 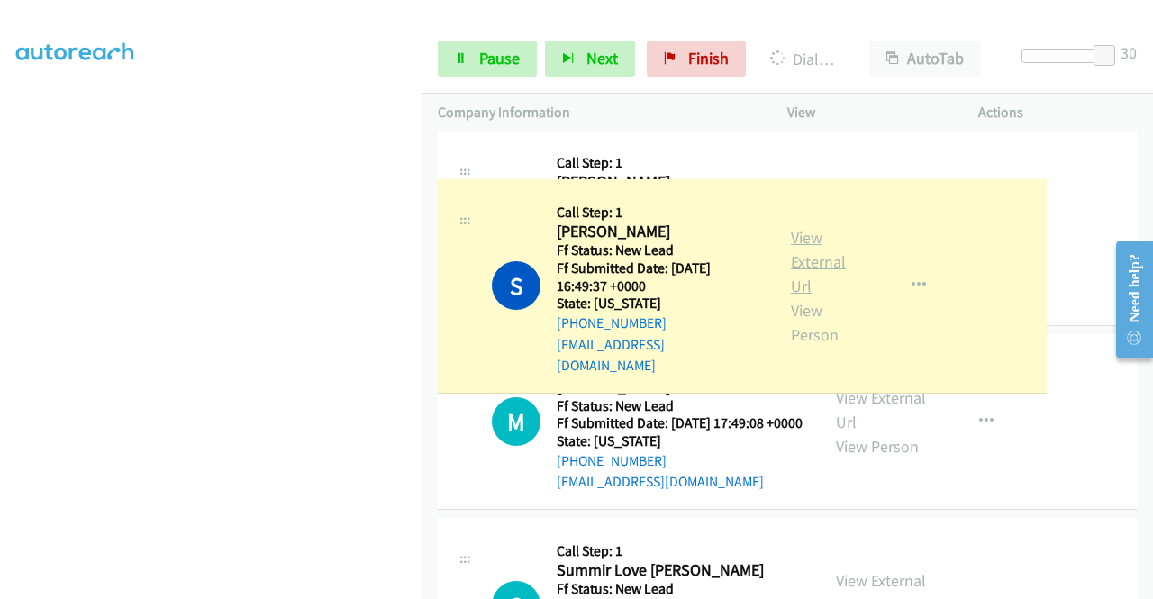 I want to click on p: Actions, so click(x=1058, y=113).